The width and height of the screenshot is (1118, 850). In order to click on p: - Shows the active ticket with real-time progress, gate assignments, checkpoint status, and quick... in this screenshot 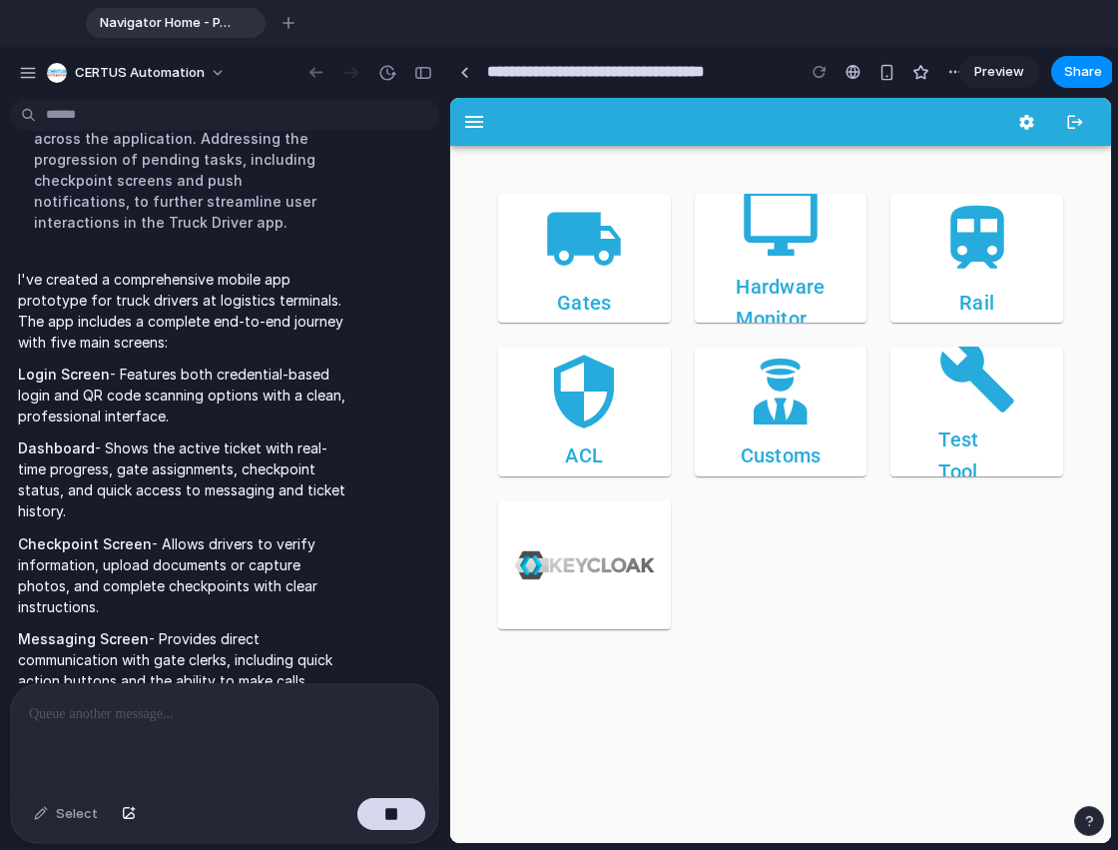, I will do `click(185, 479)`.